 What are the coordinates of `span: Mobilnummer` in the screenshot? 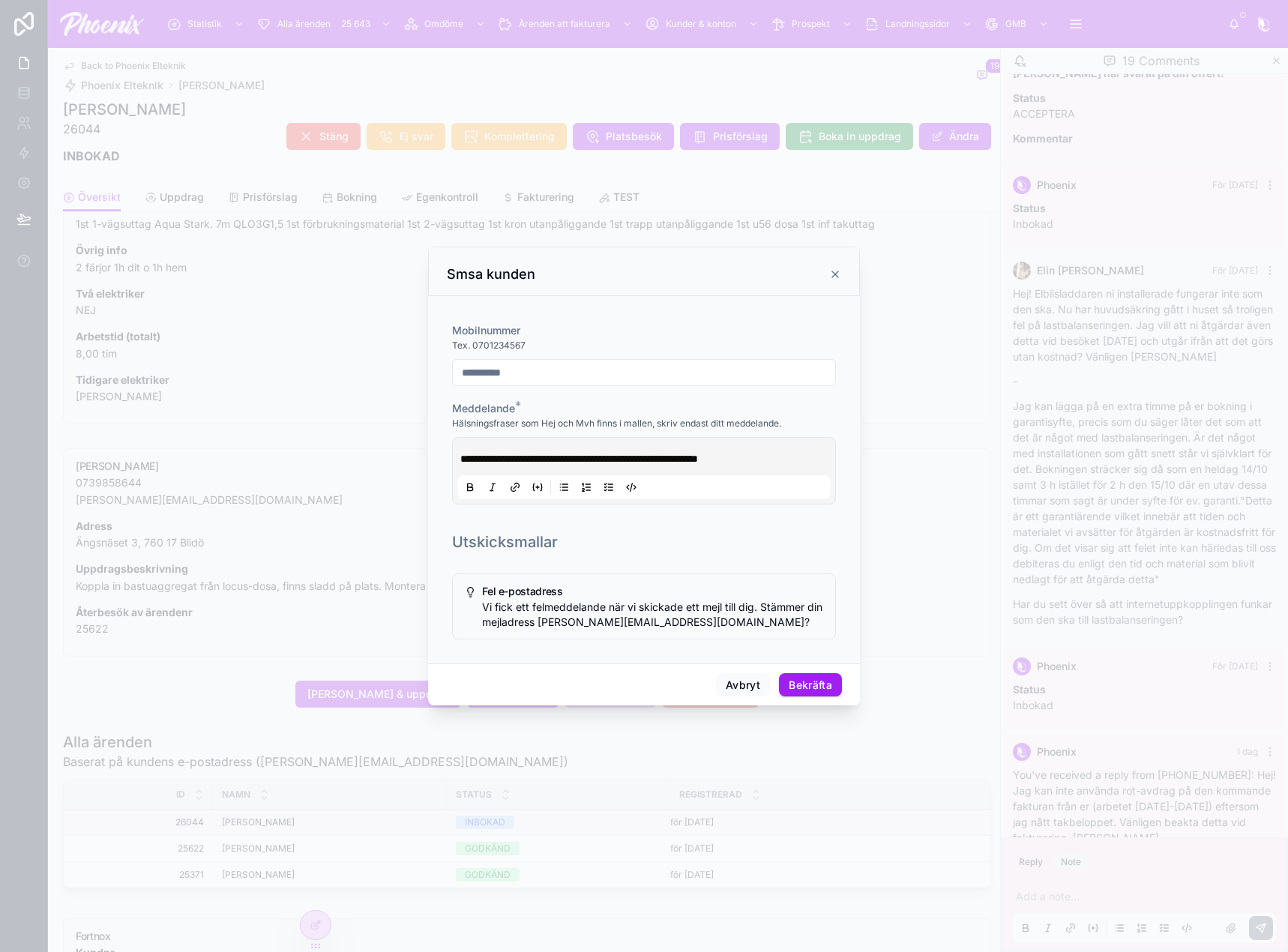 It's located at (486, 330).